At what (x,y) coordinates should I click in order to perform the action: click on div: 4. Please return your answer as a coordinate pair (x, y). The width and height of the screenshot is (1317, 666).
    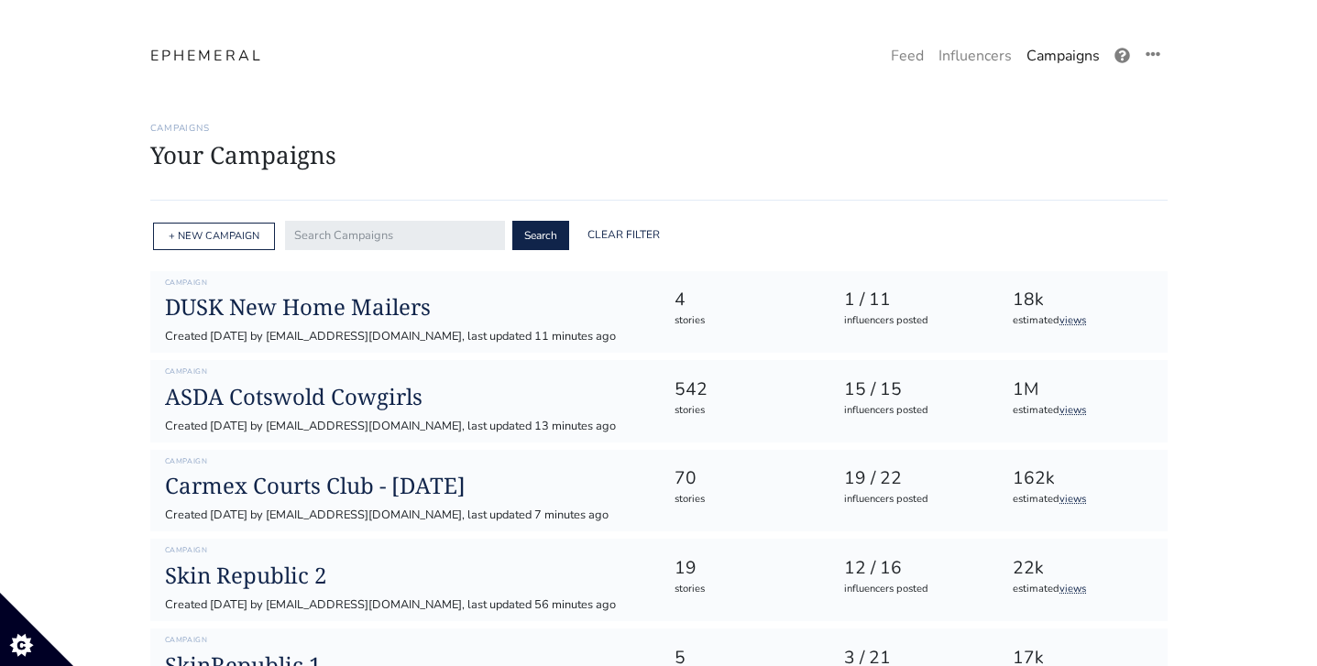
    Looking at the image, I should click on (742, 300).